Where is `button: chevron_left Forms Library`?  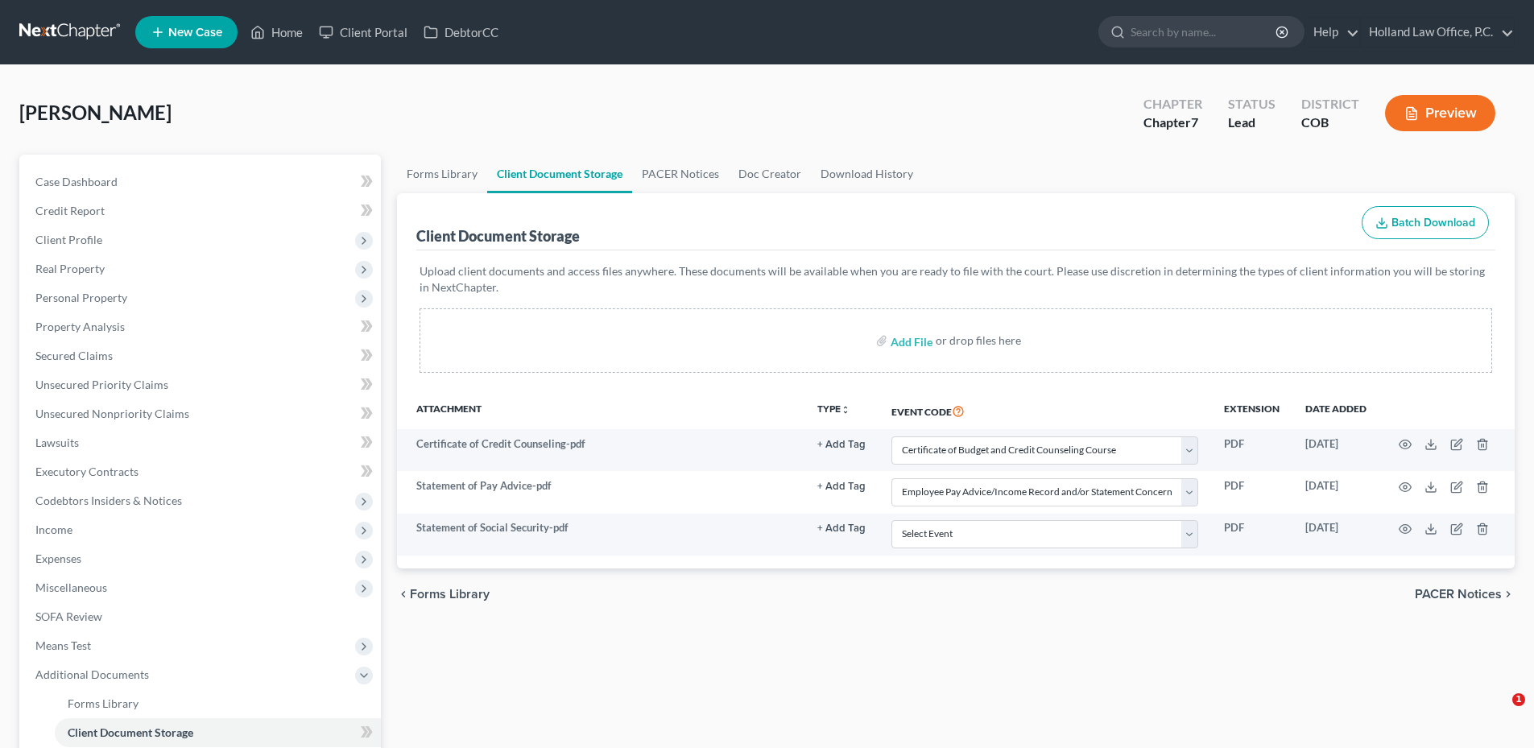 button: chevron_left Forms Library is located at coordinates (443, 594).